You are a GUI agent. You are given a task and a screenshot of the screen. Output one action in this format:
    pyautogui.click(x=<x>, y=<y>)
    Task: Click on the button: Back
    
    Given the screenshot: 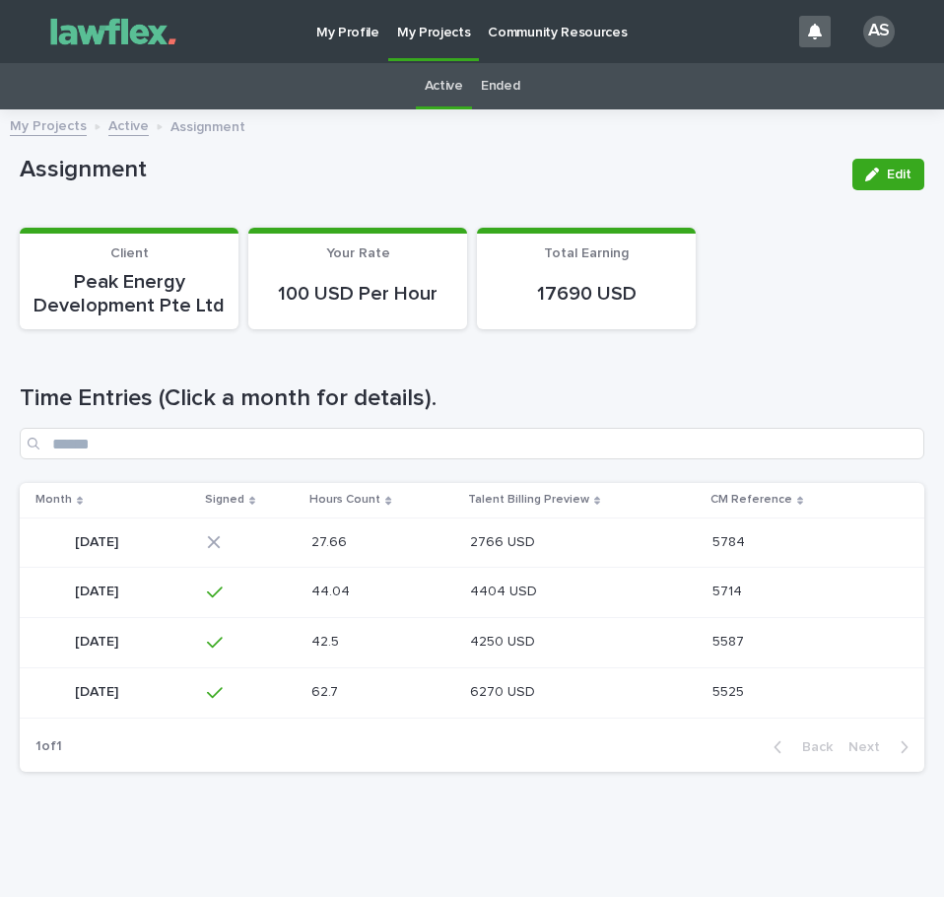 What is the action you would take?
    pyautogui.click(x=799, y=747)
    